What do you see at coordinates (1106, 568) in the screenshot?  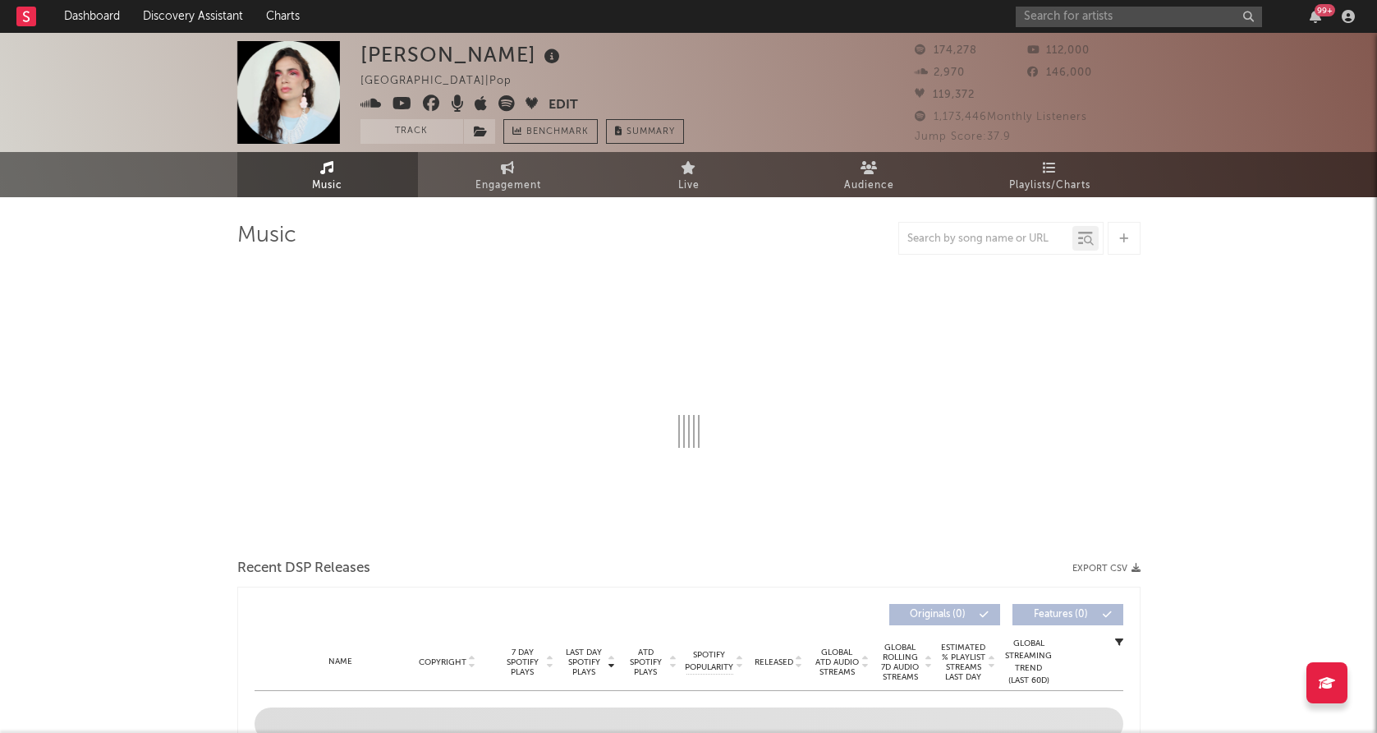 I see `button: Export CSV` at bounding box center [1106, 568].